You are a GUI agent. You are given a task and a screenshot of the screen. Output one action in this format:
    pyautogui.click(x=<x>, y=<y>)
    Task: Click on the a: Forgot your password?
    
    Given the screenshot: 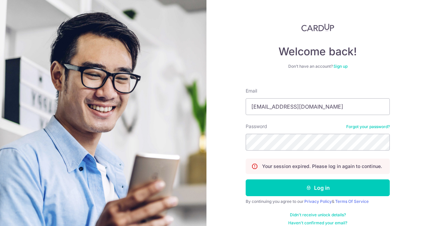 What is the action you would take?
    pyautogui.click(x=368, y=127)
    